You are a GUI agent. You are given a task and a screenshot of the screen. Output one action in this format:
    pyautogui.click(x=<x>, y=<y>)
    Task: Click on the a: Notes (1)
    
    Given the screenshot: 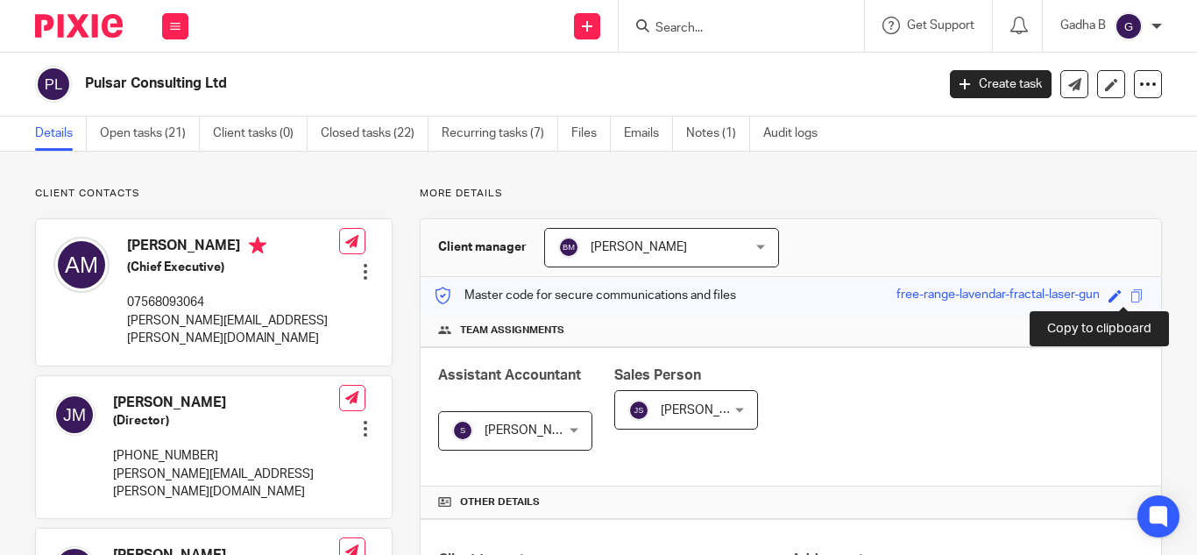 What is the action you would take?
    pyautogui.click(x=718, y=133)
    